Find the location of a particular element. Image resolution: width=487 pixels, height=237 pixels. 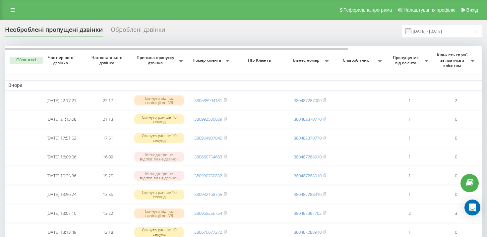

a: 380660754683 is located at coordinates (208, 157).